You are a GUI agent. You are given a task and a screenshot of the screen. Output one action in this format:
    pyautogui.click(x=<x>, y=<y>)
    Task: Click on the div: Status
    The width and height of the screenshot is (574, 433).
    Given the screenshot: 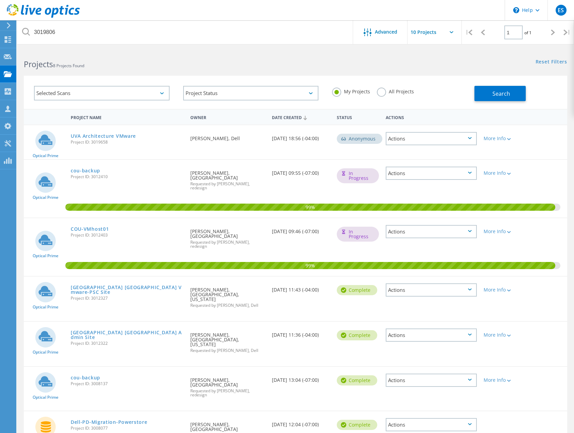 What is the action you would take?
    pyautogui.click(x=358, y=117)
    